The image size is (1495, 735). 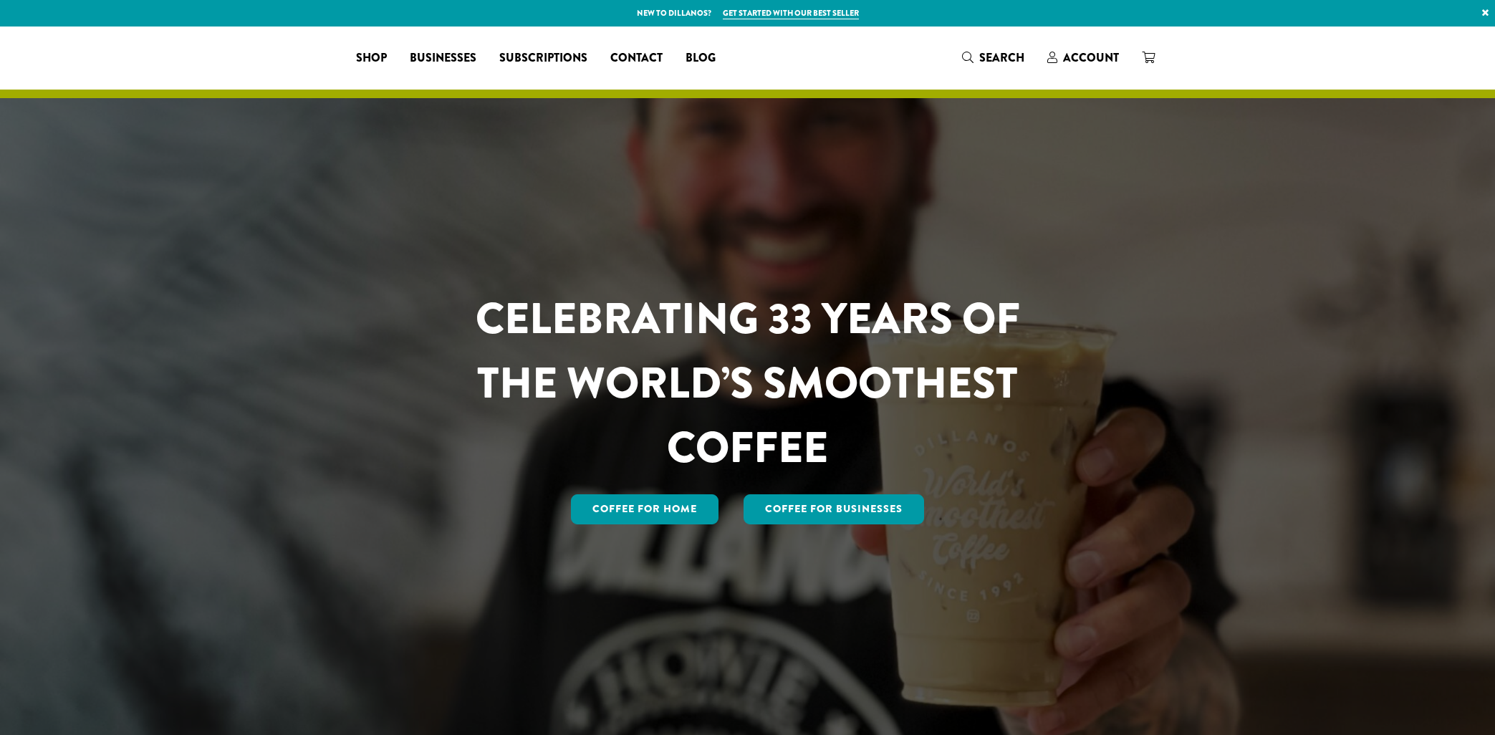 I want to click on span: Search, so click(x=1002, y=57).